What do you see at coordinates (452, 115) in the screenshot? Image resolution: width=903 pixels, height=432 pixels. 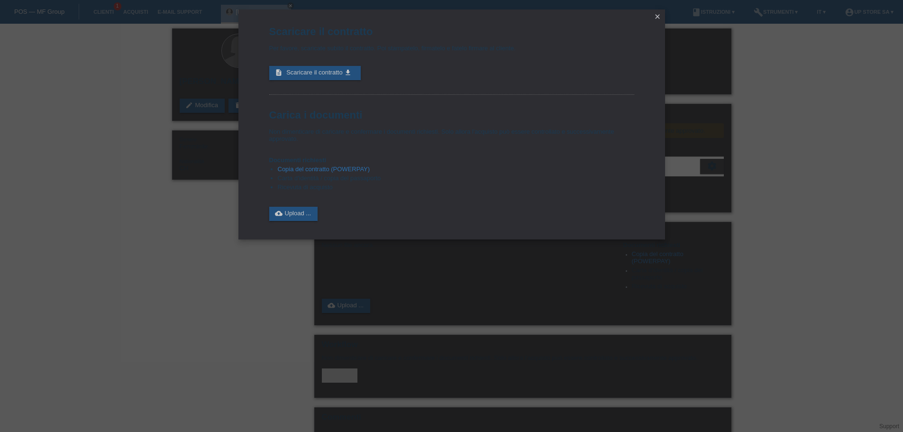 I see `h1: Carica i documenti` at bounding box center [452, 115].